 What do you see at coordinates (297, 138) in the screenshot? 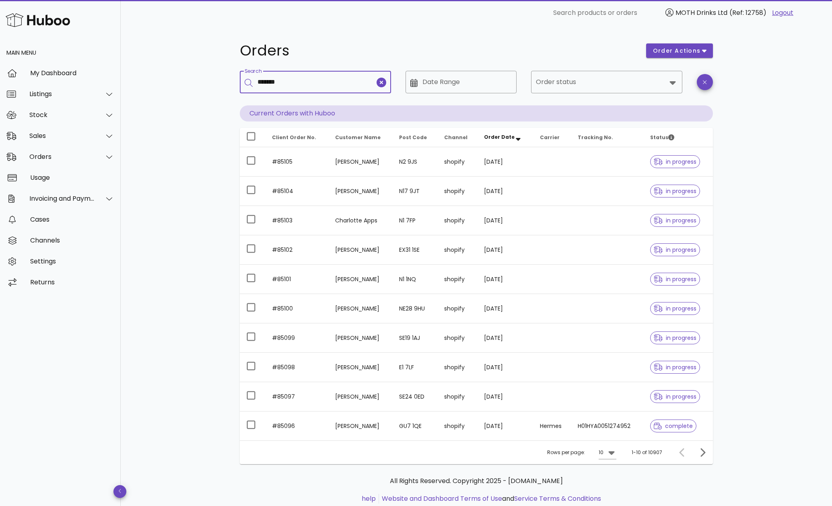
I see `th: Client Order No.` at bounding box center [297, 138].